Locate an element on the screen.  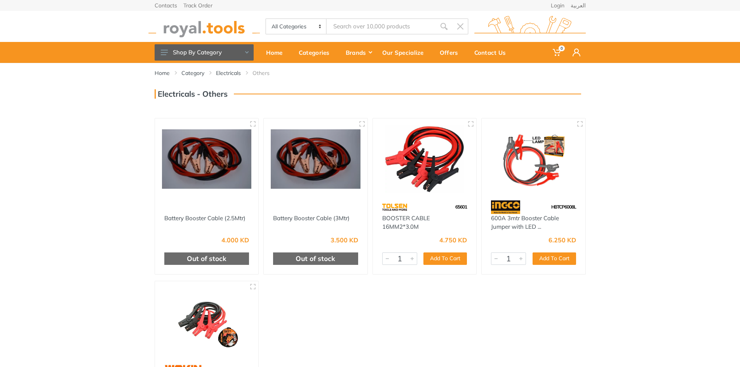
a: Categories is located at coordinates (317, 52).